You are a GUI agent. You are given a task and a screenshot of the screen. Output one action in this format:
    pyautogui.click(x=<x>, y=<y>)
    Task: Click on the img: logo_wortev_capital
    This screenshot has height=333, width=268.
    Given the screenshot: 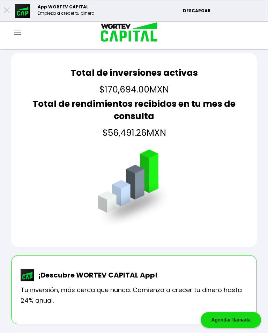 What is the action you would take?
    pyautogui.click(x=127, y=32)
    